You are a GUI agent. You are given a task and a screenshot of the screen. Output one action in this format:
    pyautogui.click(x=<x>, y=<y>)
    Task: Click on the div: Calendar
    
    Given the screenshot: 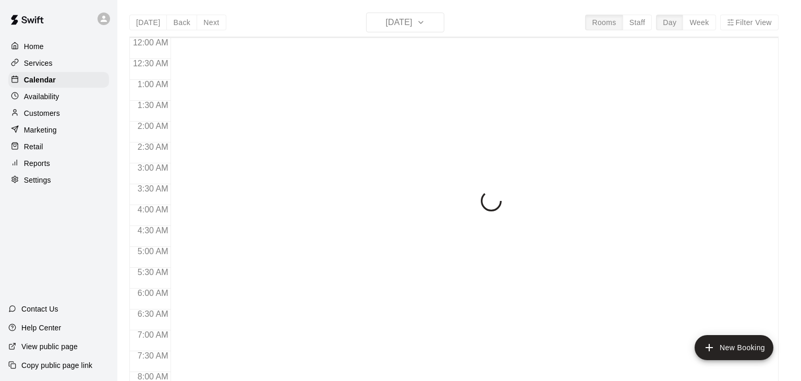 What is the action you would take?
    pyautogui.click(x=58, y=80)
    